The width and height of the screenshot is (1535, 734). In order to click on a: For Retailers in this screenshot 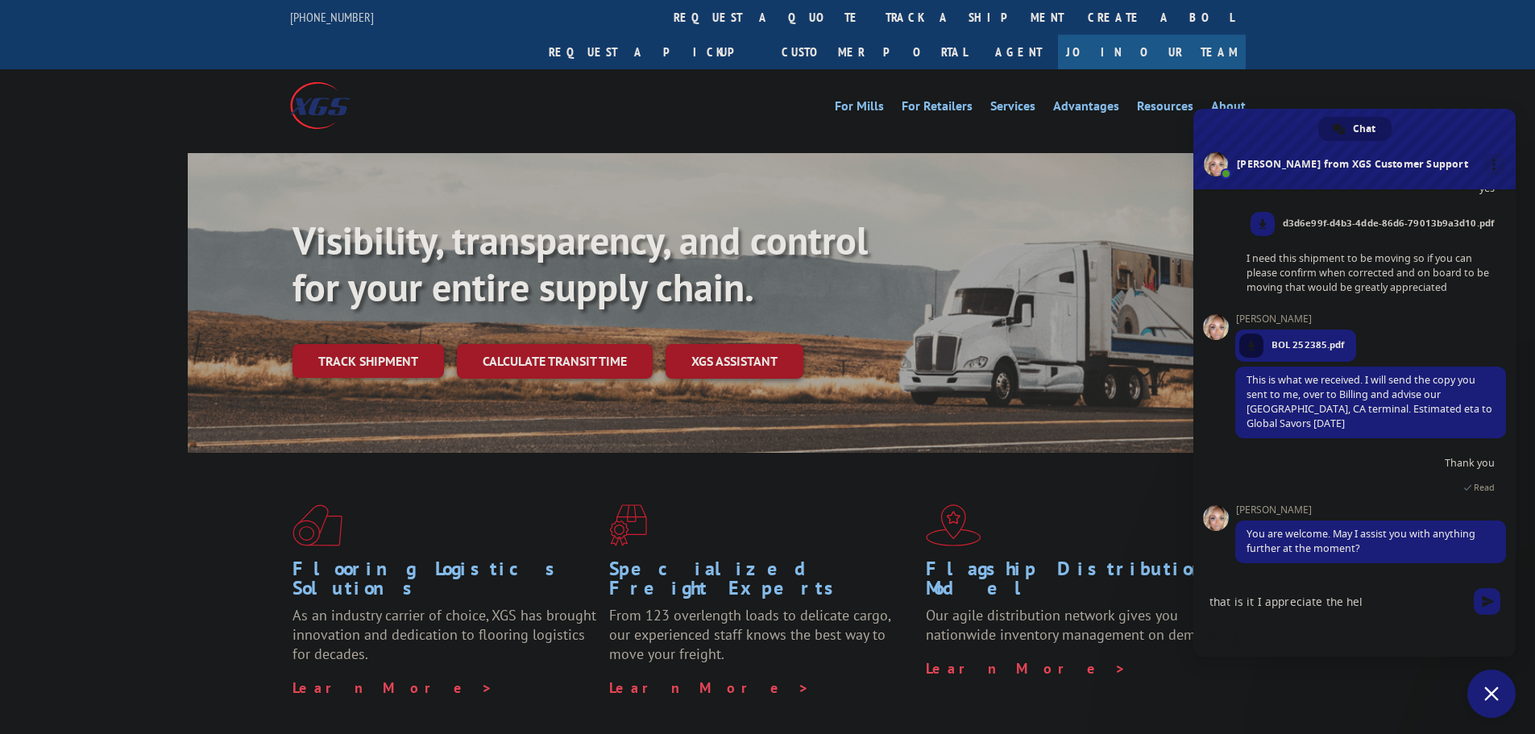, I will do `click(937, 109)`.